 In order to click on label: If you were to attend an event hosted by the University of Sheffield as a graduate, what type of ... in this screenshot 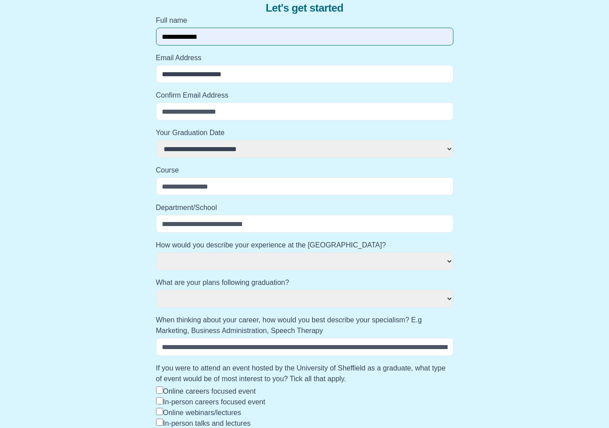, I will do `click(304, 373)`.